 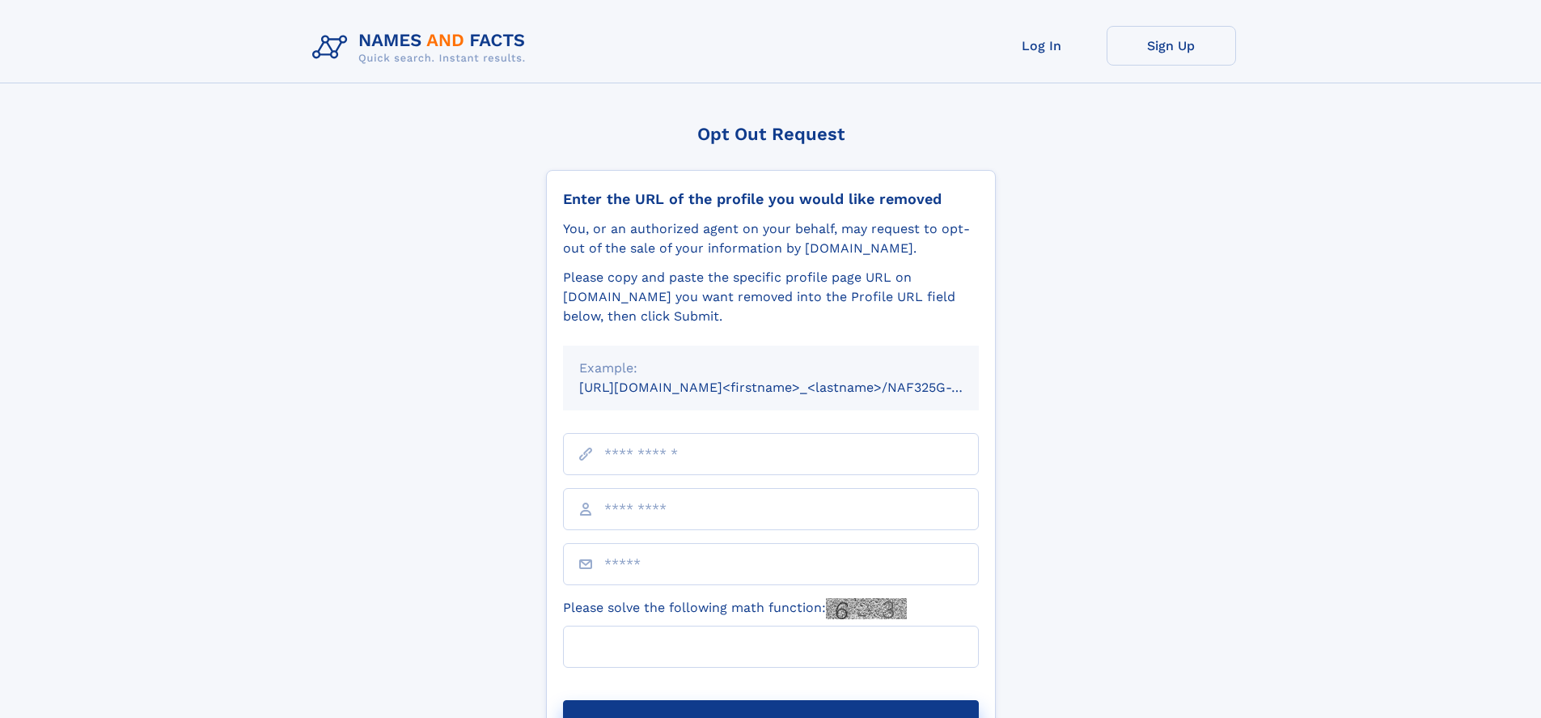 What do you see at coordinates (771, 133) in the screenshot?
I see `div: Opt Out Request` at bounding box center [771, 133].